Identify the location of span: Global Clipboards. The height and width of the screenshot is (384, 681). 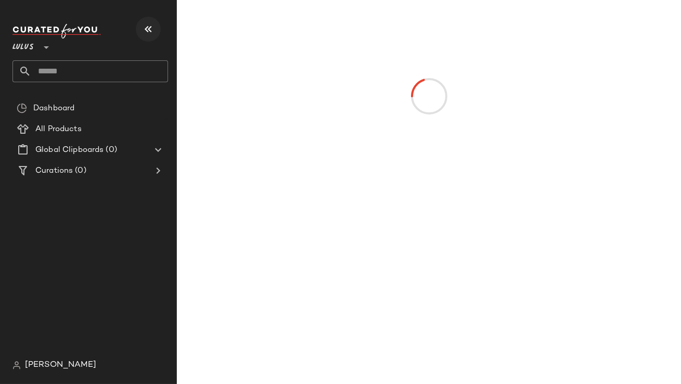
(69, 150).